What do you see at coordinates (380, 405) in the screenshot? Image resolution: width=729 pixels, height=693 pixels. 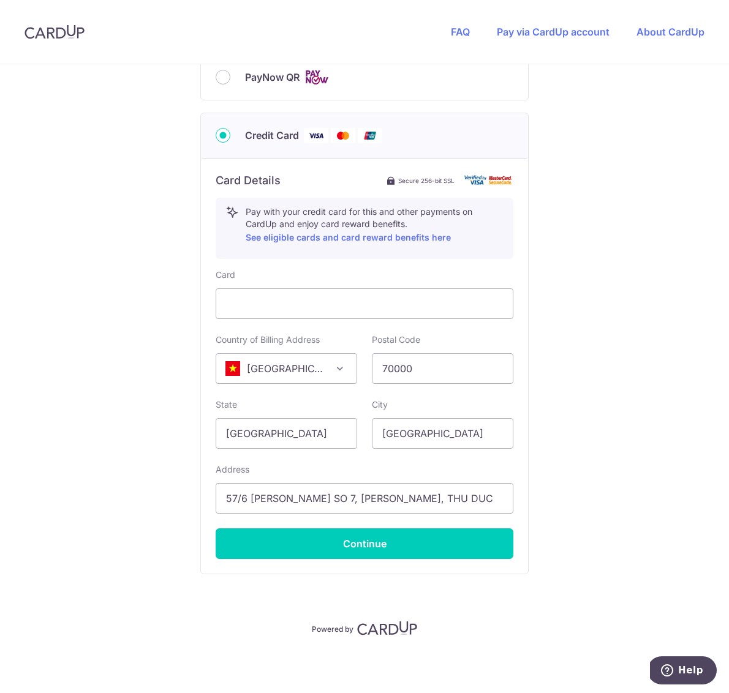 I see `label: City` at bounding box center [380, 405].